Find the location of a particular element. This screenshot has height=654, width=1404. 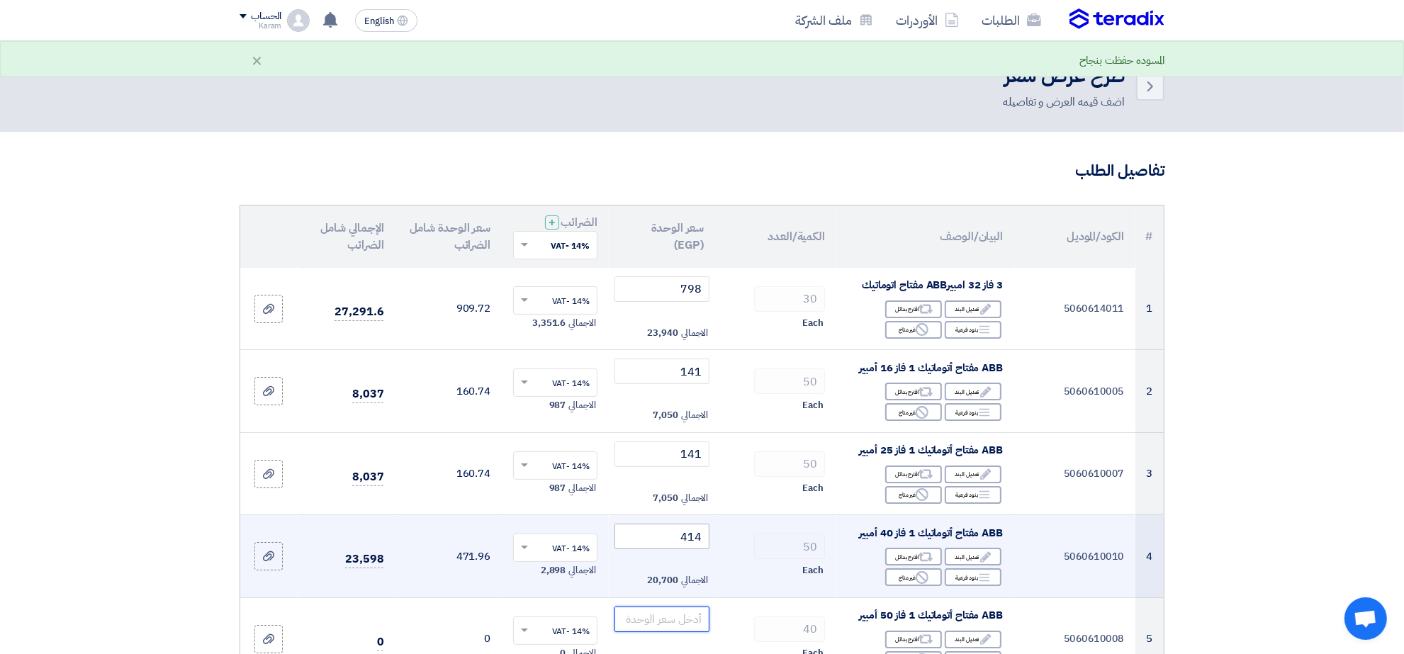

th: البيان/الوصف is located at coordinates (925, 237).